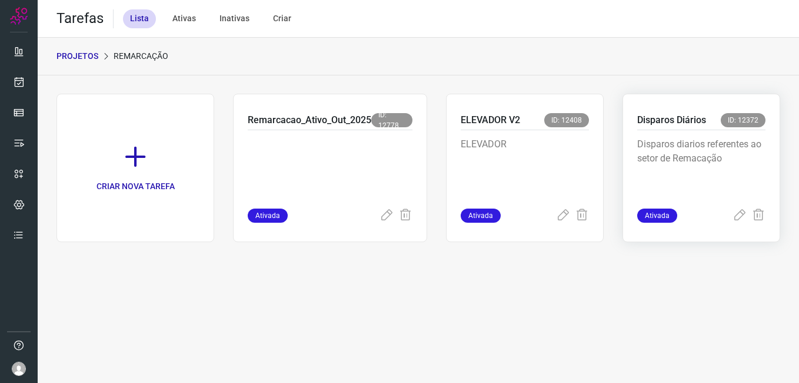 Image resolution: width=799 pixels, height=383 pixels. What do you see at coordinates (184, 19) in the screenshot?
I see `div: Ativas` at bounding box center [184, 19].